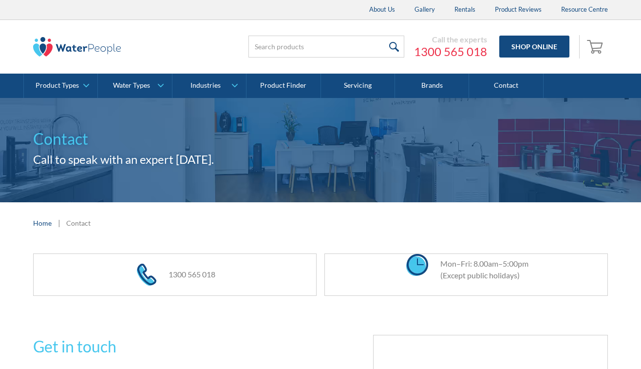 This screenshot has height=369, width=641. Describe the element at coordinates (175, 346) in the screenshot. I see `h2: Get in touch` at that location.